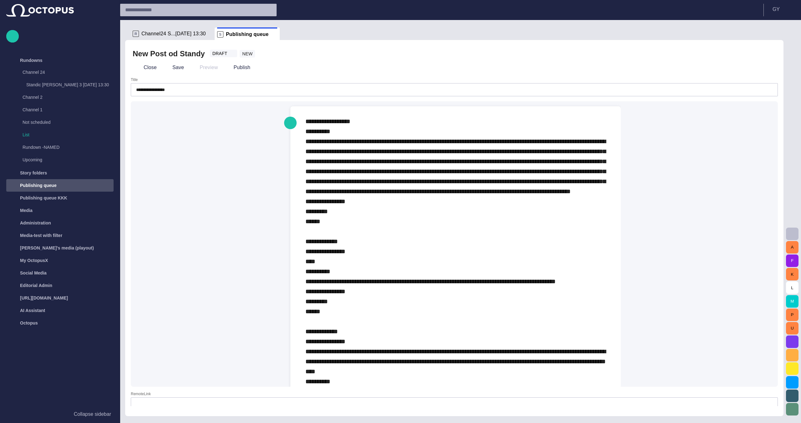  I want to click on button: L, so click(793, 288).